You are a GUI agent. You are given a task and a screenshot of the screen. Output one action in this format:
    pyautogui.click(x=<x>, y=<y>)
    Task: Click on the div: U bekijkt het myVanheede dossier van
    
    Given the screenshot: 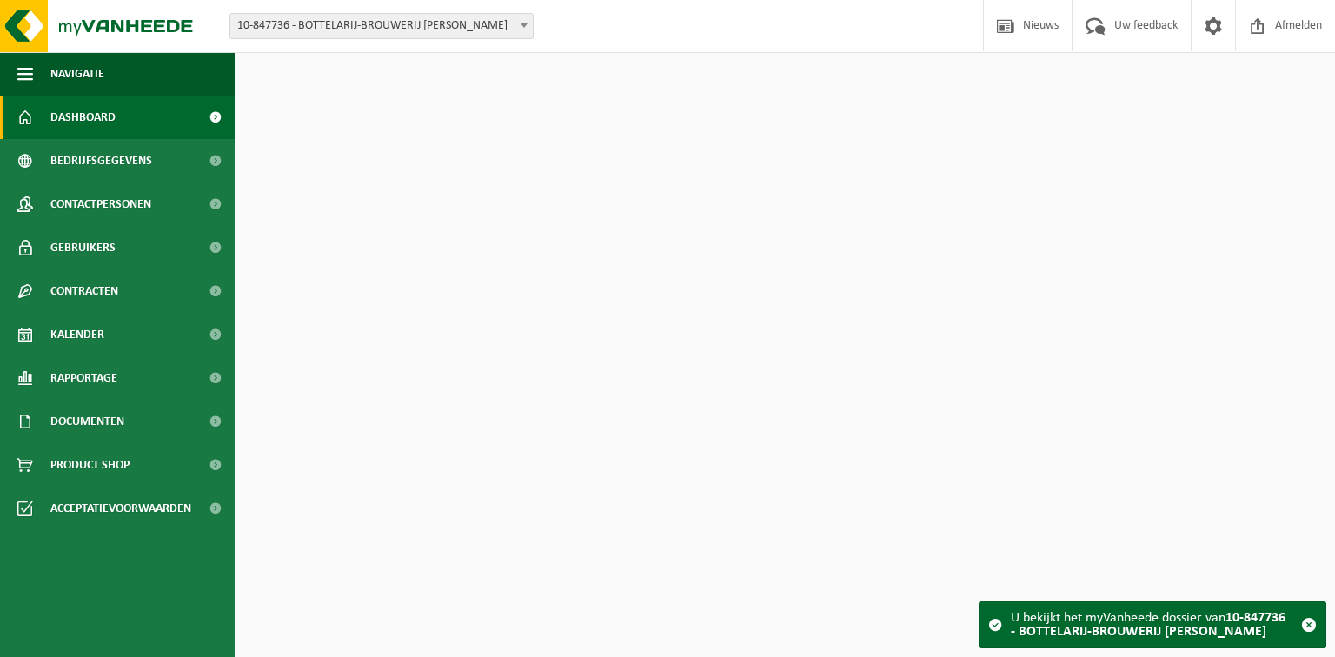 What is the action you would take?
    pyautogui.click(x=1151, y=625)
    